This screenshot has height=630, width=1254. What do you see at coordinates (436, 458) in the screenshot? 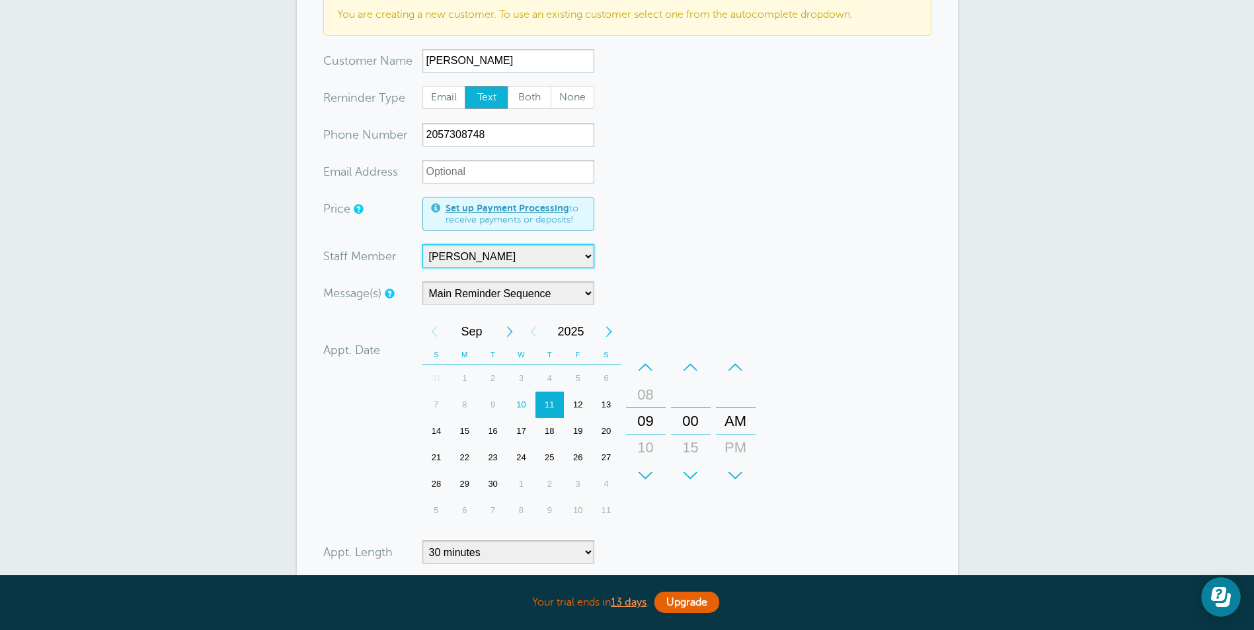
I see `div: 21` at bounding box center [436, 458].